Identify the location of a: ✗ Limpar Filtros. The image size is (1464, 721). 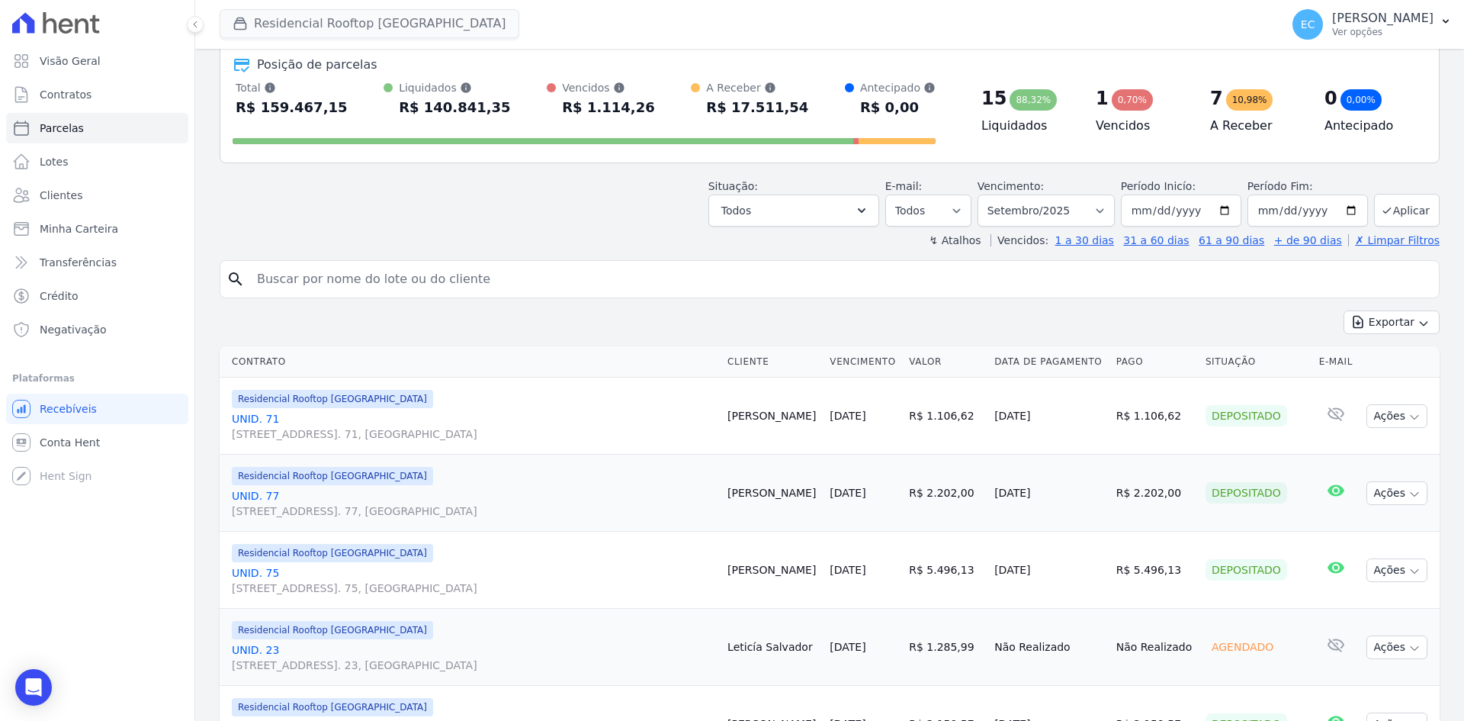
(1394, 240).